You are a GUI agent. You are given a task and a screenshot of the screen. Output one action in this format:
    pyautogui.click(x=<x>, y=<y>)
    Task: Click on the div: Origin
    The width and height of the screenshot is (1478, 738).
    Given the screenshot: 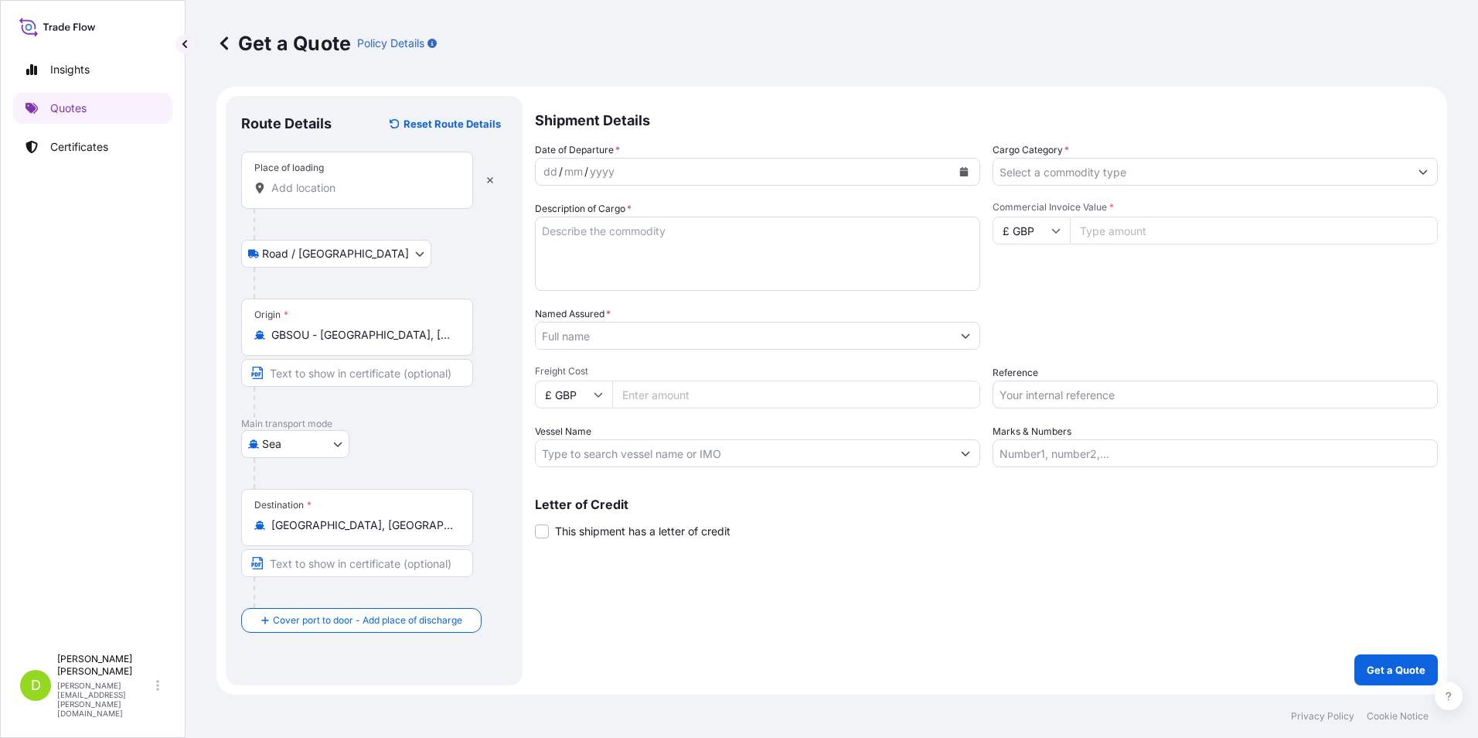 What is the action you would take?
    pyautogui.click(x=271, y=315)
    